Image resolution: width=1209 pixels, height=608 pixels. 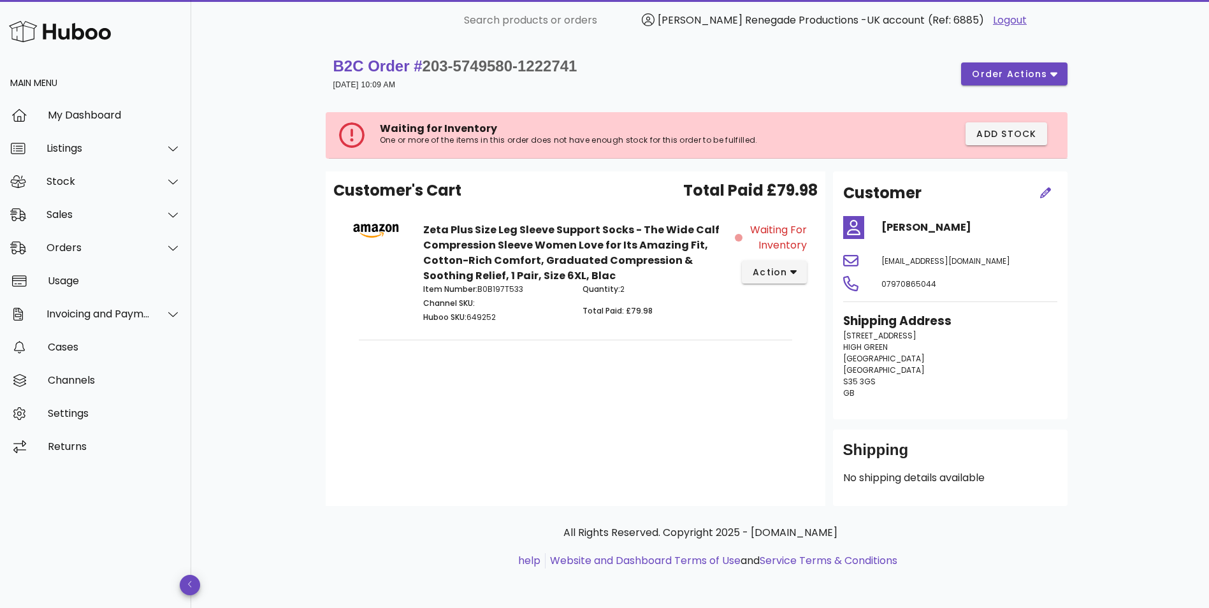 What do you see at coordinates (60, 31) in the screenshot?
I see `img: Huboo Logo` at bounding box center [60, 31].